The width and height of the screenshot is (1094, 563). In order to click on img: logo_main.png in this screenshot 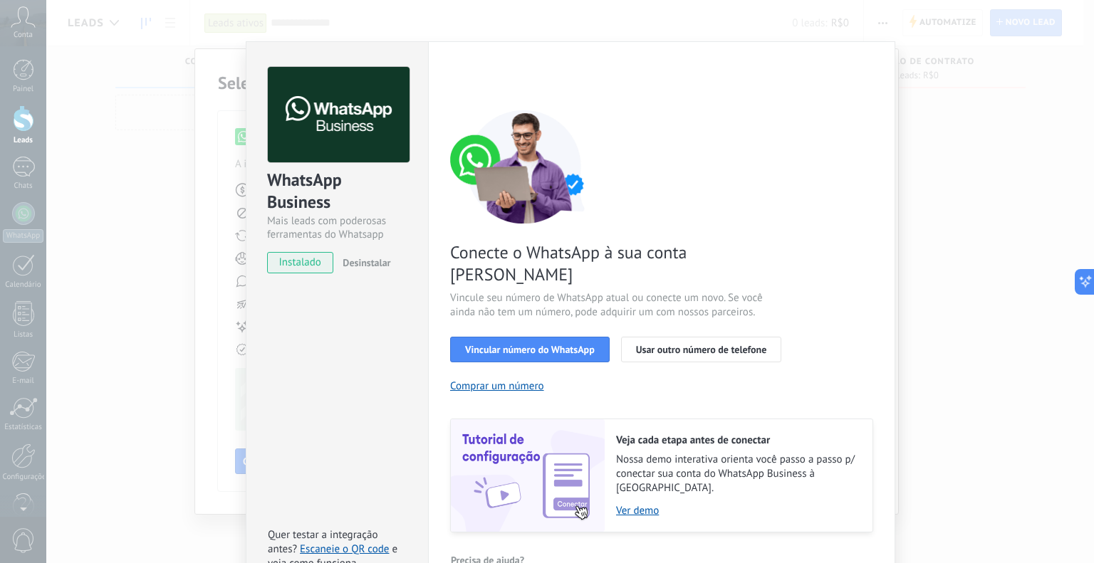, I will do `click(338, 115)`.